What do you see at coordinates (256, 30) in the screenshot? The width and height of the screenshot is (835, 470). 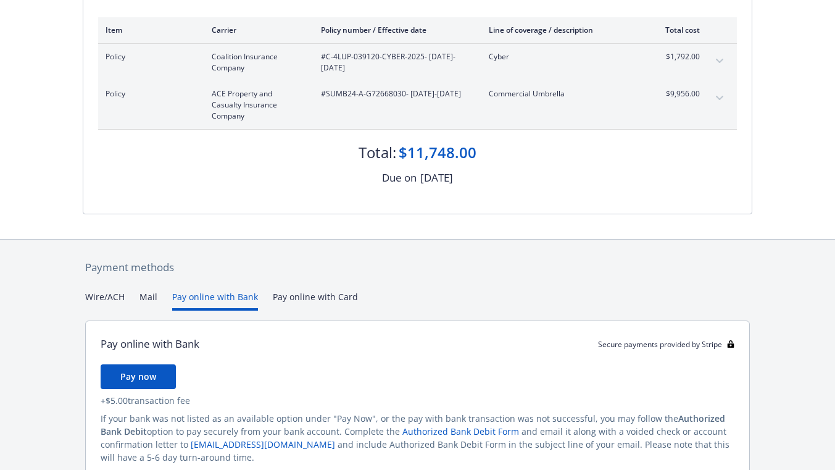 I see `div: Carrier` at bounding box center [256, 30].